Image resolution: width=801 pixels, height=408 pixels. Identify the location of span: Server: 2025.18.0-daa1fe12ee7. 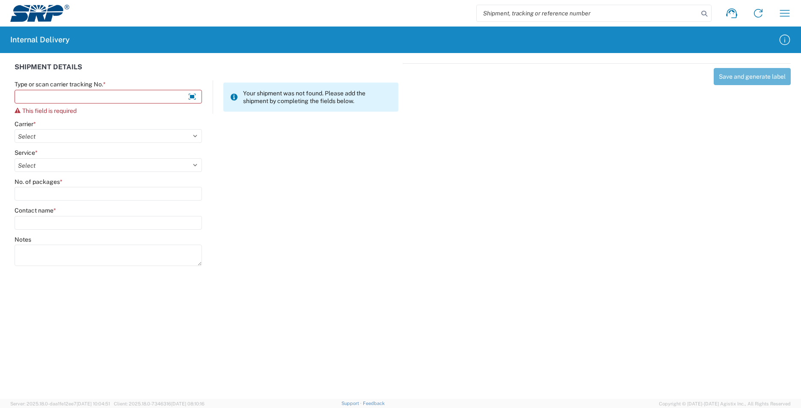
(60, 404).